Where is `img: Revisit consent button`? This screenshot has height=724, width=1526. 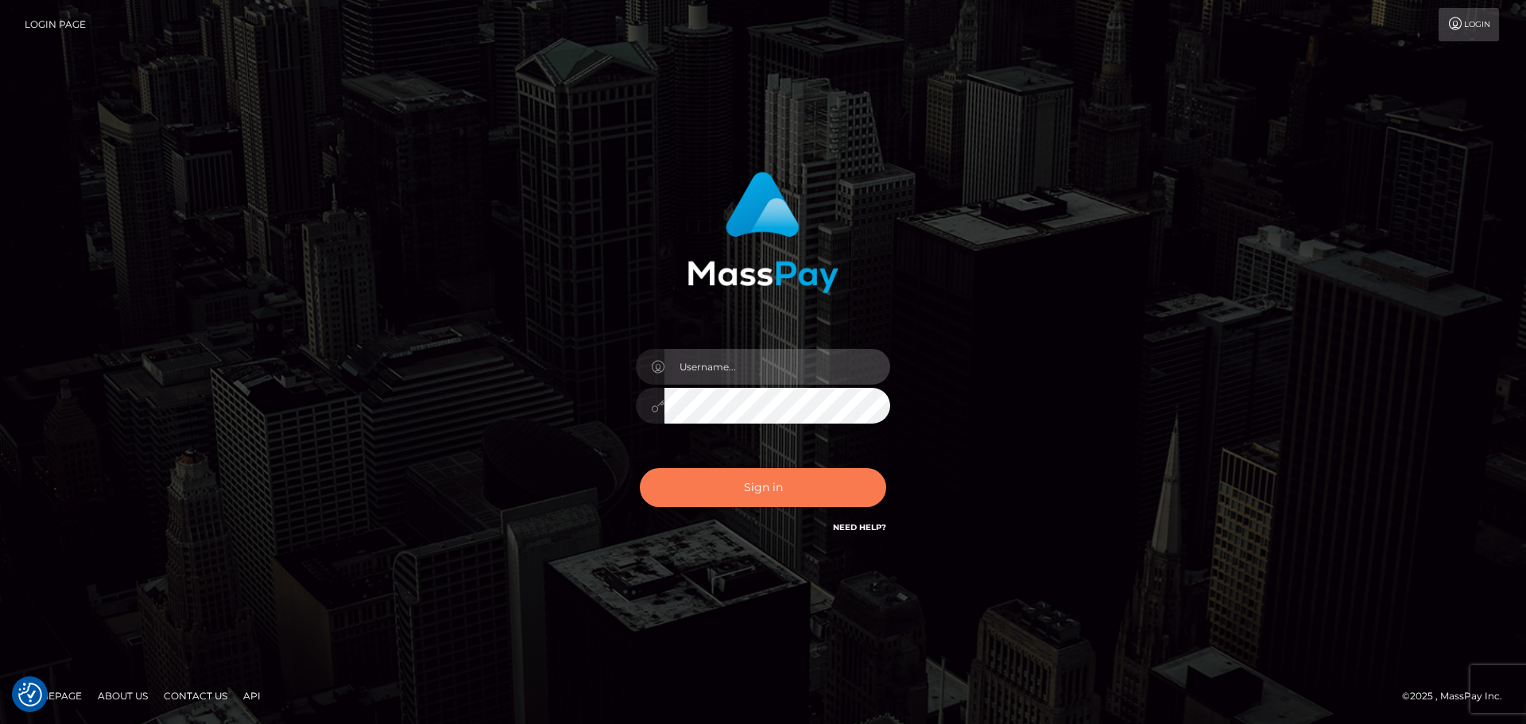
img: Revisit consent button is located at coordinates (30, 695).